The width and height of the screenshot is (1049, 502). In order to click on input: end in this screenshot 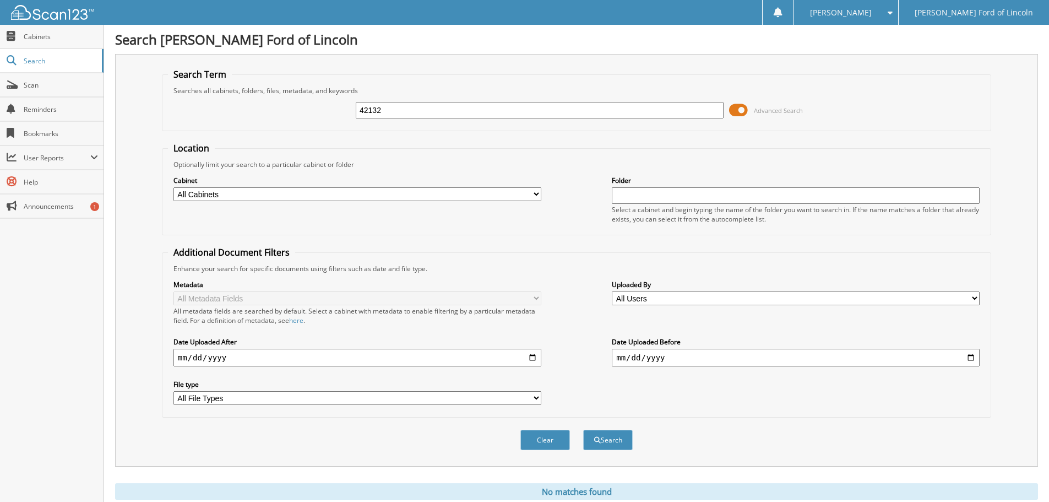, I will do `click(796, 357)`.